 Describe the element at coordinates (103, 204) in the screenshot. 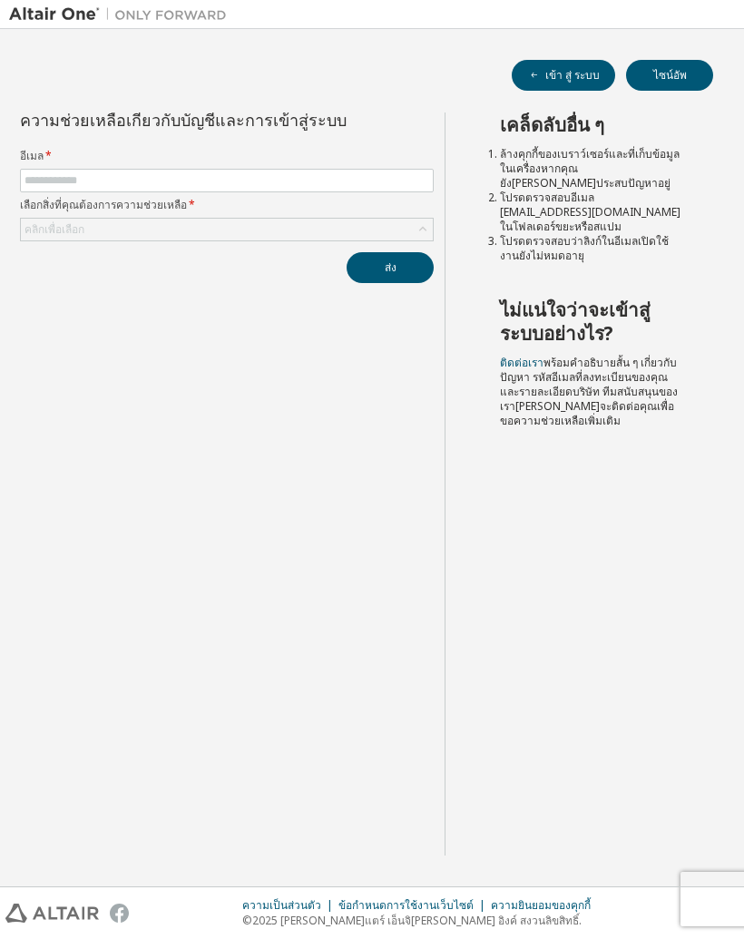

I see `font: เลือกสิ่งที่คุณต้องการความช่วยเหลือ` at that location.